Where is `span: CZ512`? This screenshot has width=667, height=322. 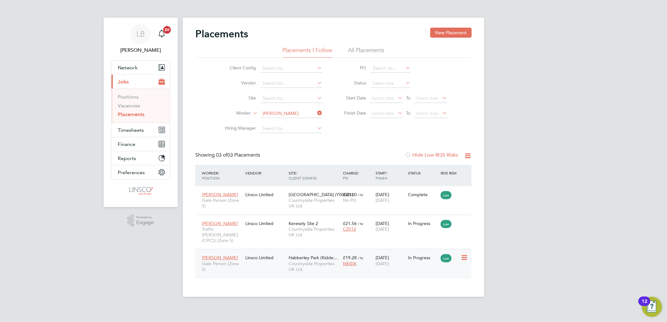 span: CZ512 is located at coordinates (349, 229).